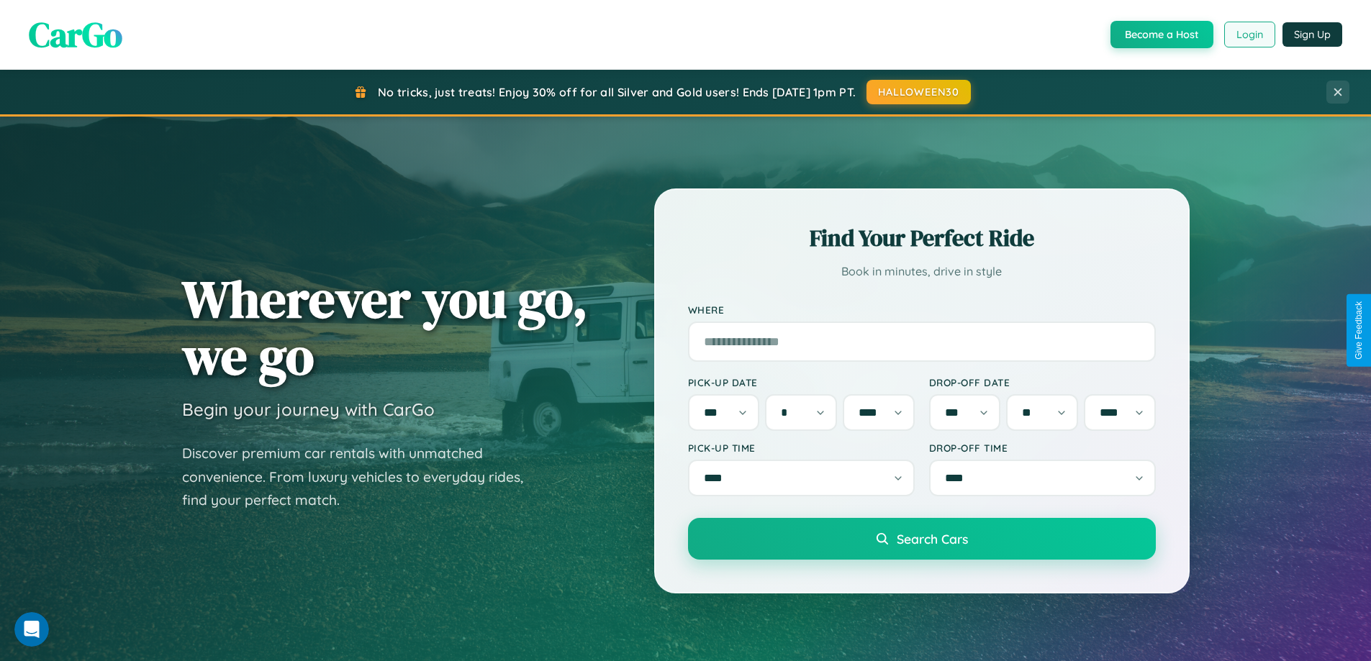 The height and width of the screenshot is (661, 1371). I want to click on p: Book in minutes, drive in style, so click(922, 271).